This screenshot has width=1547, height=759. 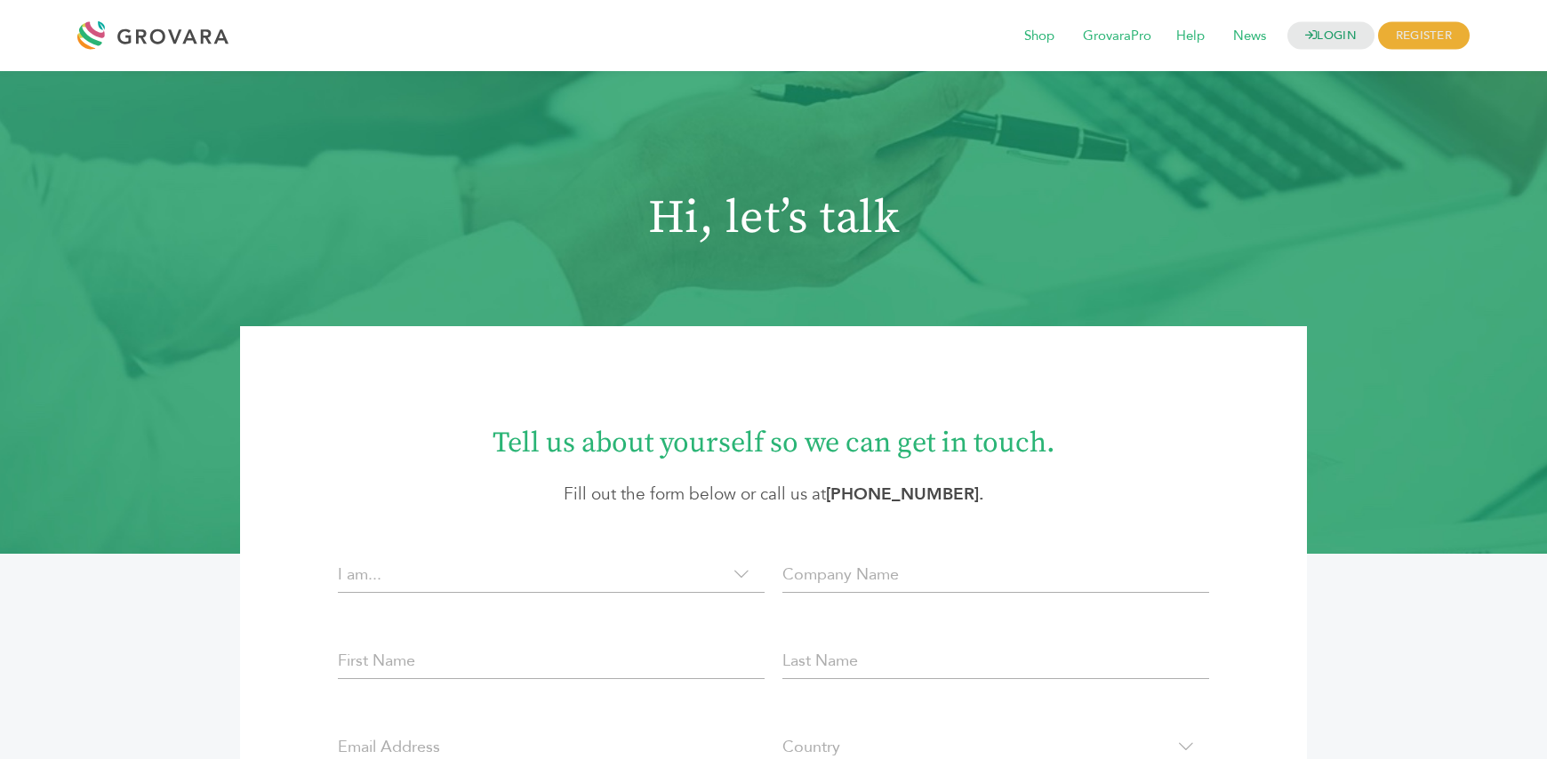 What do you see at coordinates (1249, 36) in the screenshot?
I see `a: News` at bounding box center [1249, 36].